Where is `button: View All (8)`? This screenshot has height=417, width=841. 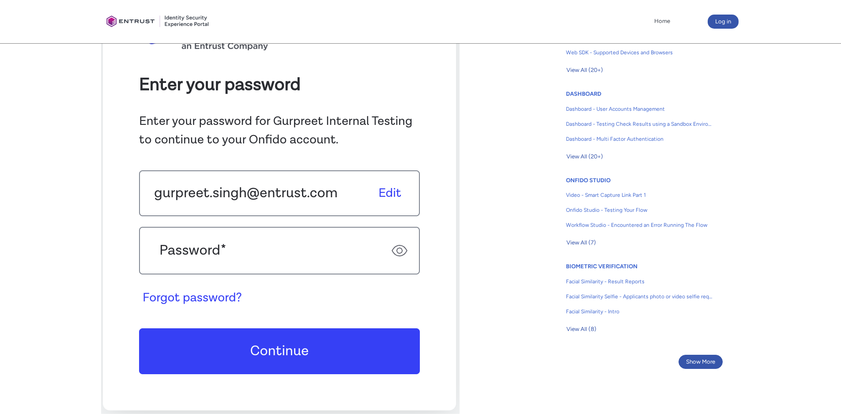 button: View All (8) is located at coordinates (581, 329).